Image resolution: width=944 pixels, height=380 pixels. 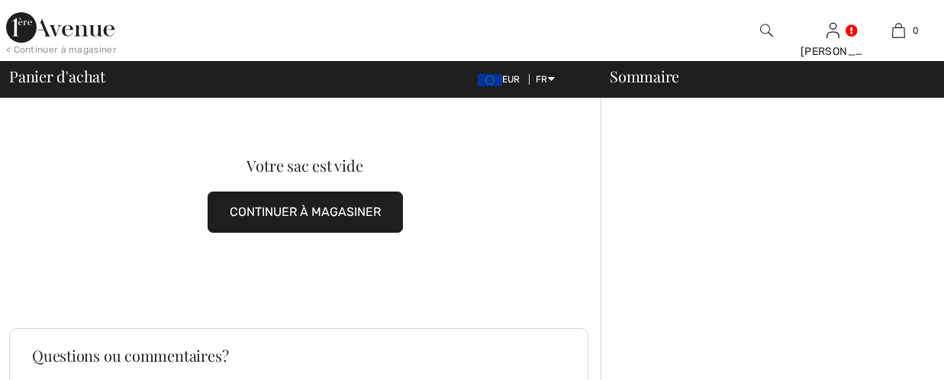 I want to click on div: < Continuer à magasiner, so click(x=61, y=50).